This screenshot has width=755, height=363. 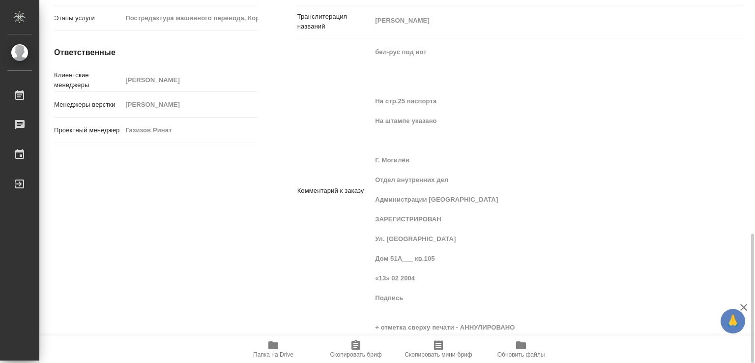 I want to click on span: Скопировать бриф, so click(x=356, y=355).